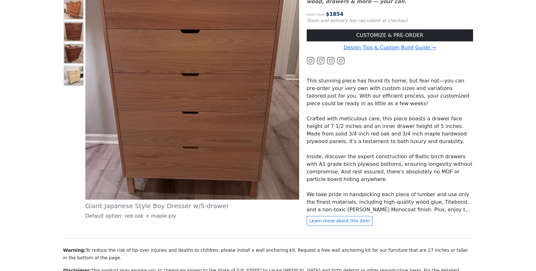 The height and width of the screenshot is (271, 536). I want to click on h5: Giant Japanese Style Boy Dresser w/5-drawer, so click(192, 206).